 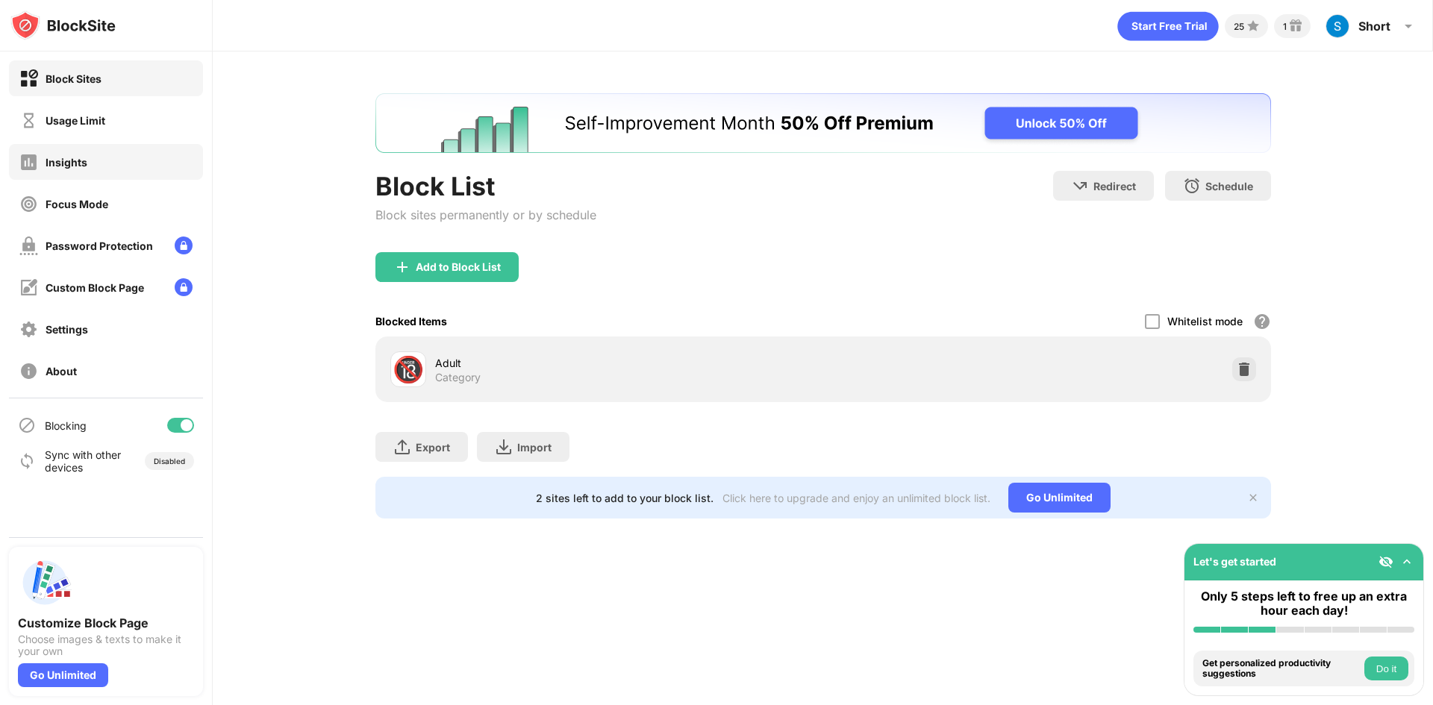 What do you see at coordinates (27, 425) in the screenshot?
I see `img: blocking-icon.svg` at bounding box center [27, 425].